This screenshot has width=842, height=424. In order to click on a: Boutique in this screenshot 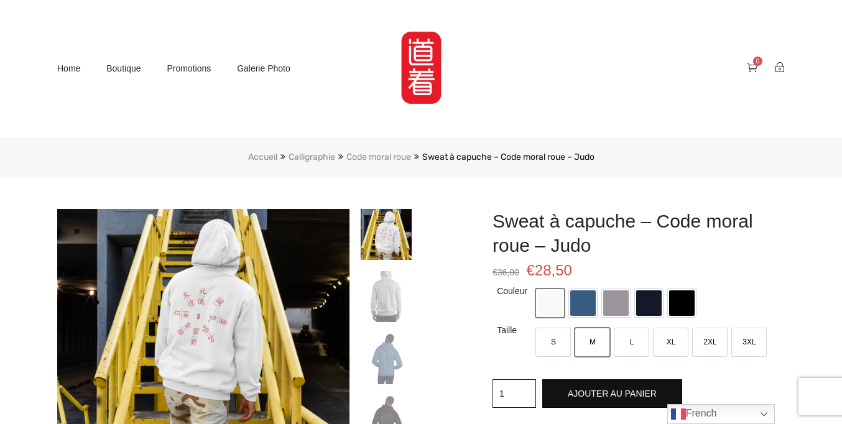, I will do `click(123, 68)`.